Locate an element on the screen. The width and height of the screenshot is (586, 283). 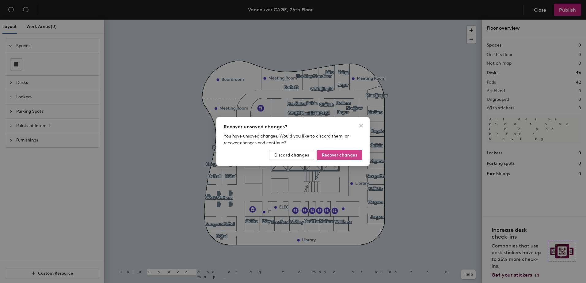
div: Recover unsaved changes? is located at coordinates (293, 127).